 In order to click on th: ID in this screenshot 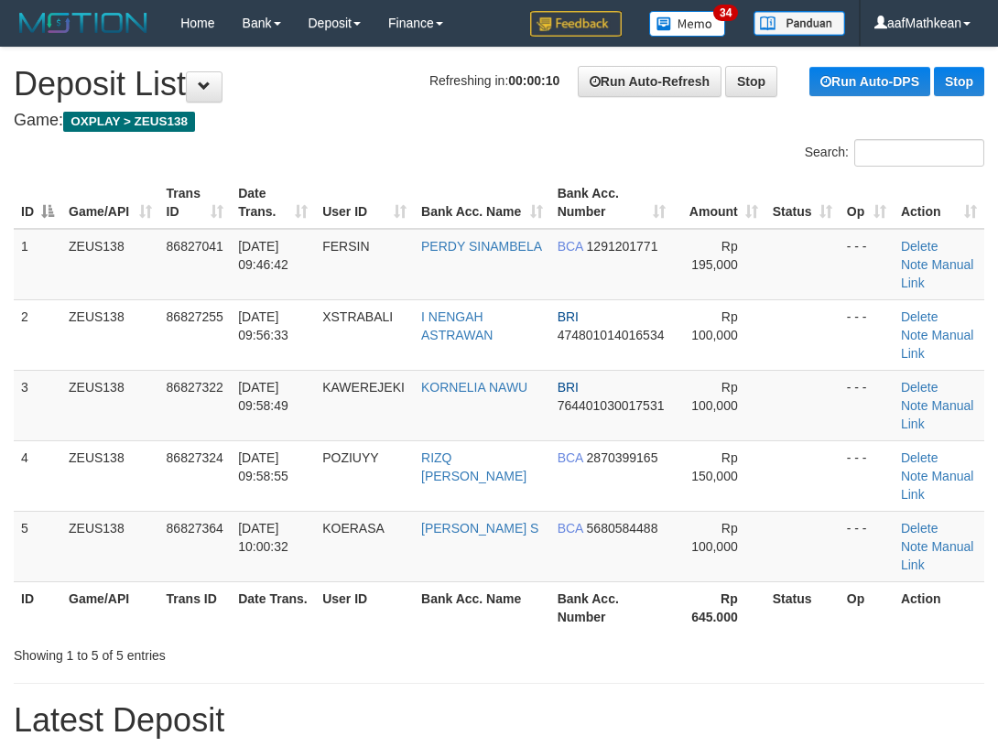, I will do `click(38, 607)`.